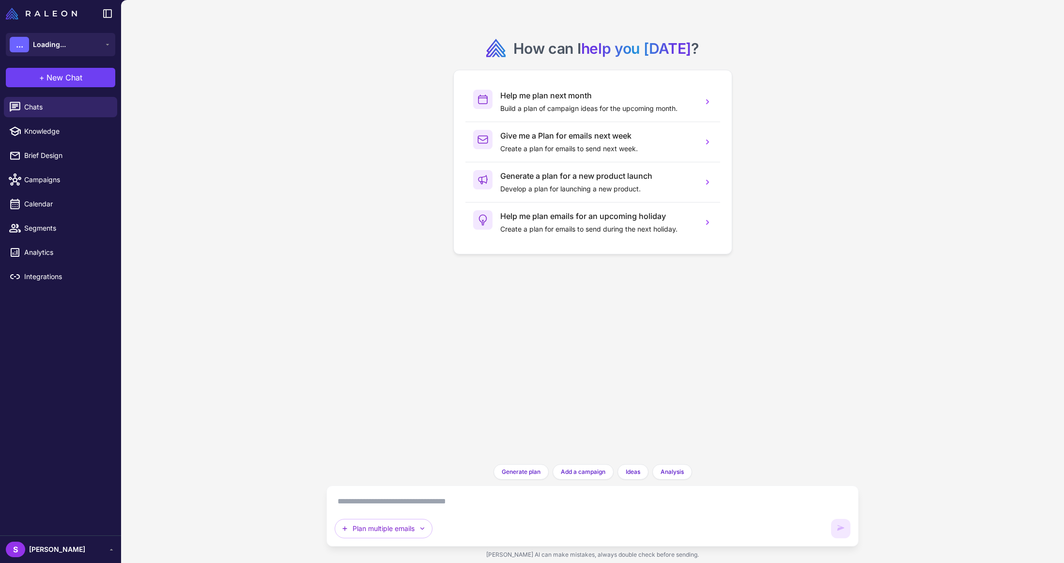 The height and width of the screenshot is (563, 1064). Describe the element at coordinates (61, 45) in the screenshot. I see `button: ...Loading...` at that location.